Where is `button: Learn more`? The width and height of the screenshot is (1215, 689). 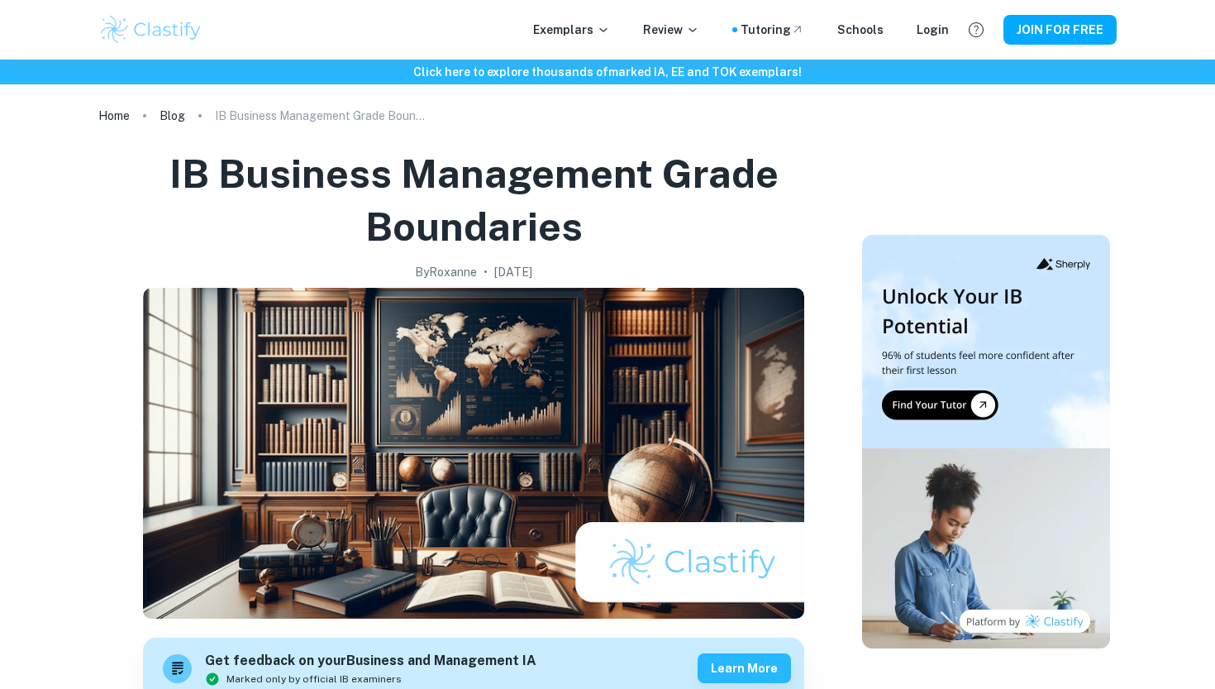
button: Learn more is located at coordinates (744, 668).